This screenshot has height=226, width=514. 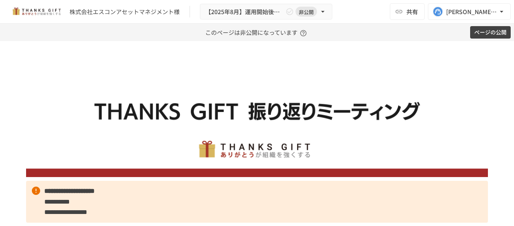 I want to click on span: 非公開, so click(x=306, y=12).